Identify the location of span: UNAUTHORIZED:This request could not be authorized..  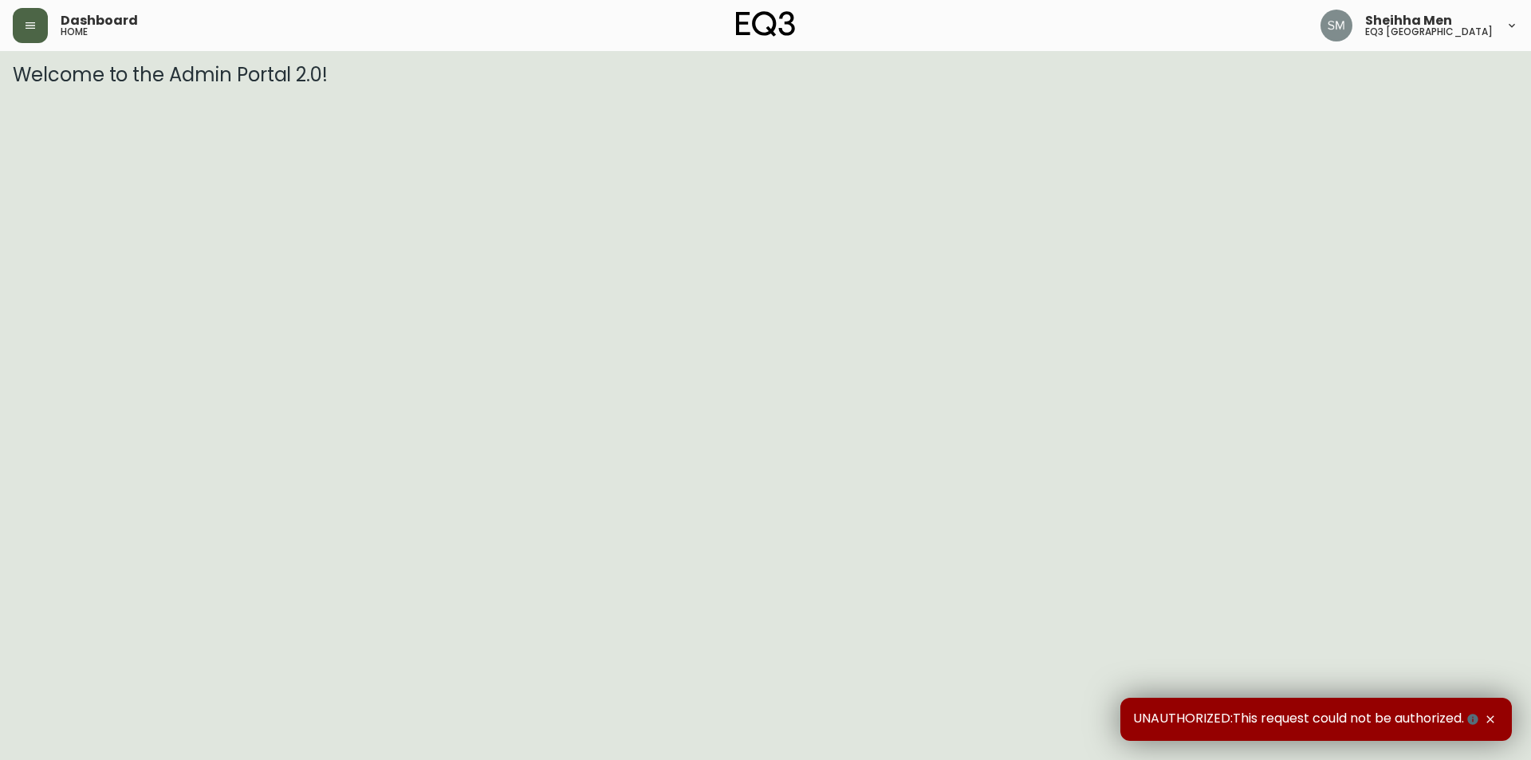
(1307, 719).